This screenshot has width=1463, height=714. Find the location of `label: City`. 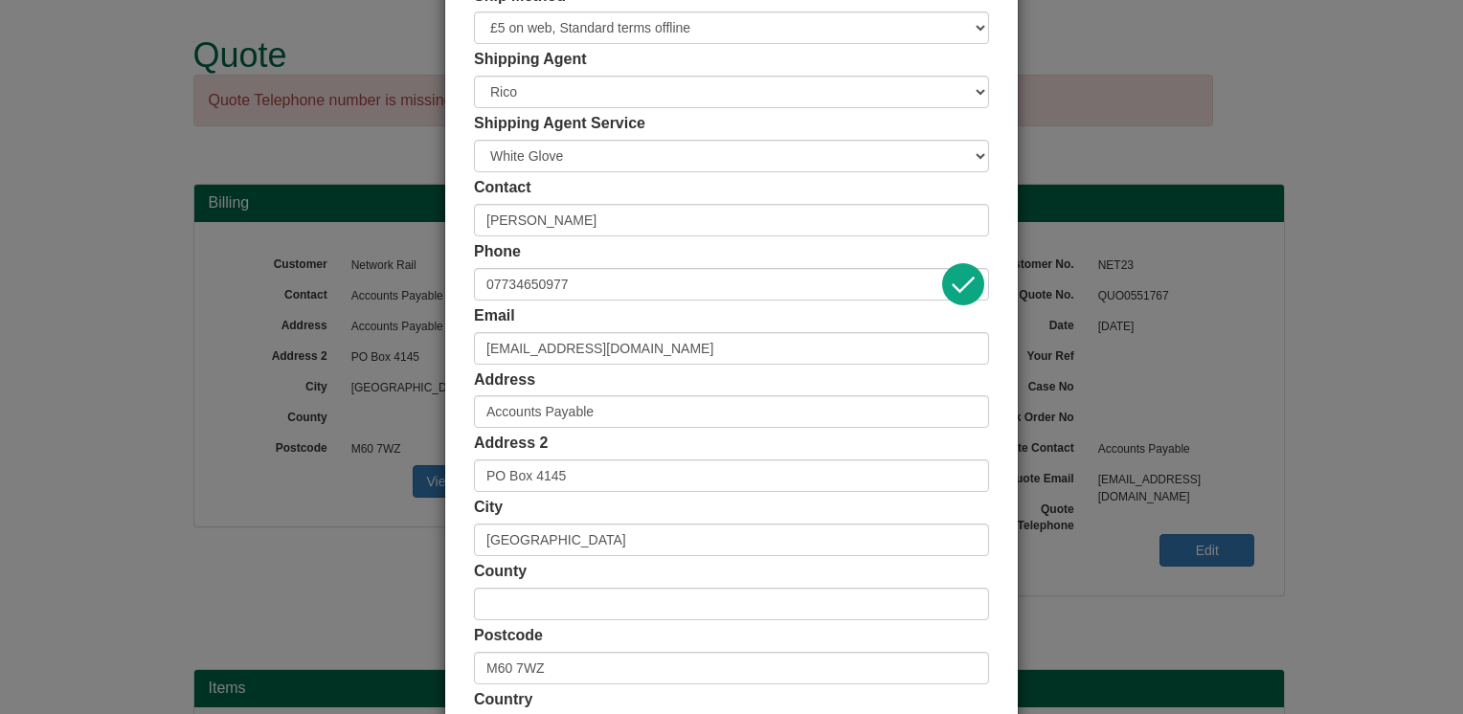

label: City is located at coordinates (488, 508).